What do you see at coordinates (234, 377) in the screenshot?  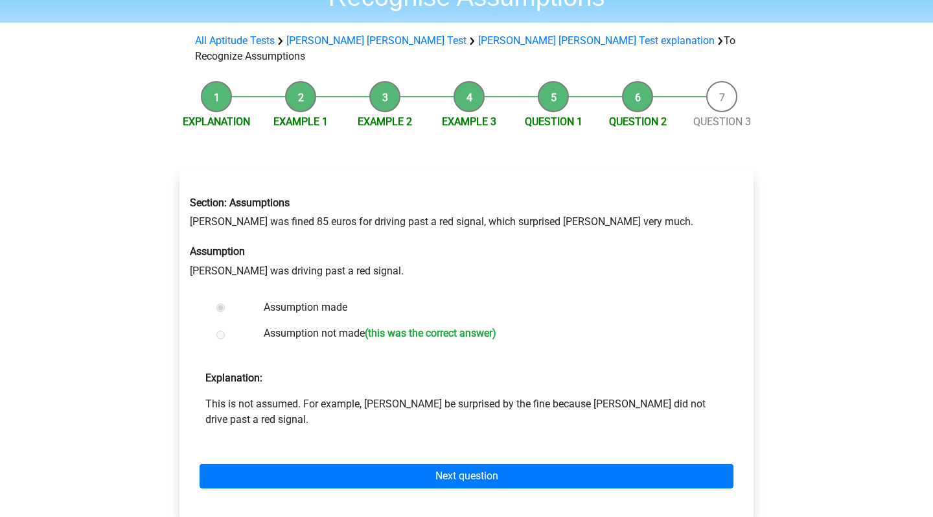 I see `strong: Explanation:` at bounding box center [234, 377].